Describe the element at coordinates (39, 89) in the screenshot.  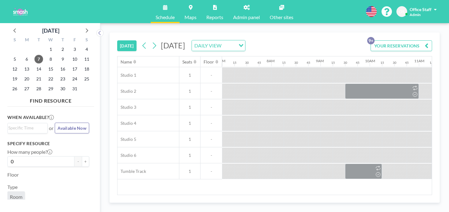
I see `span: Tuesday, October 28, 2025` at that location.